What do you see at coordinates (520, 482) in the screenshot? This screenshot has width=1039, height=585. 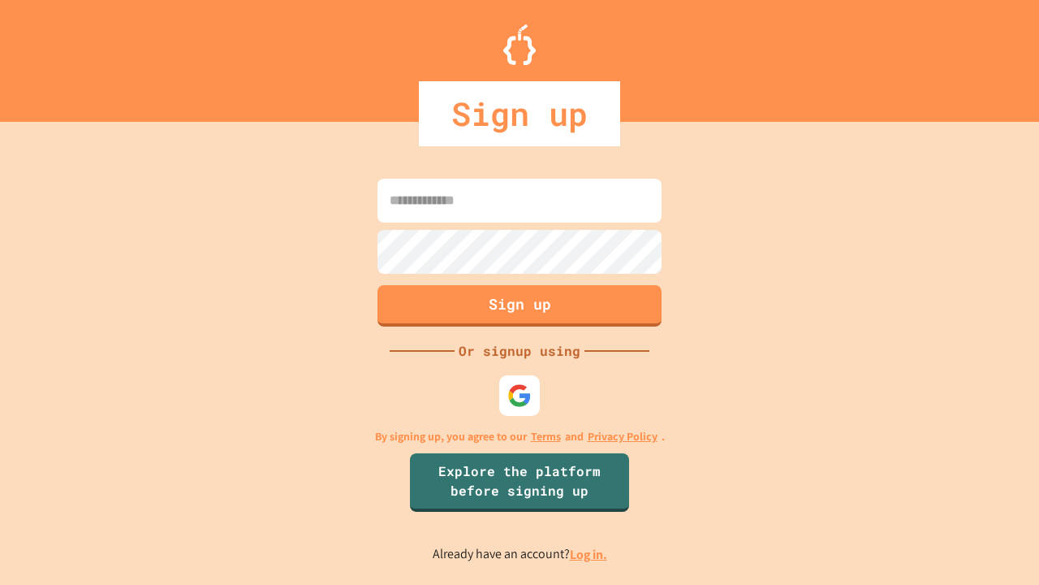 I see `a: Explore the platform before signing up` at bounding box center [520, 482].